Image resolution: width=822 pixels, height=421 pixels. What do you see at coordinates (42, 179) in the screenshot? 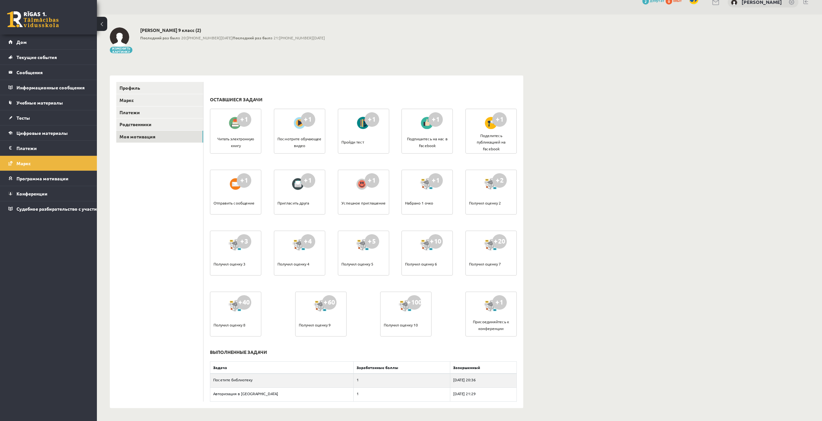
I see `font: Программа мотивации` at bounding box center [42, 179].